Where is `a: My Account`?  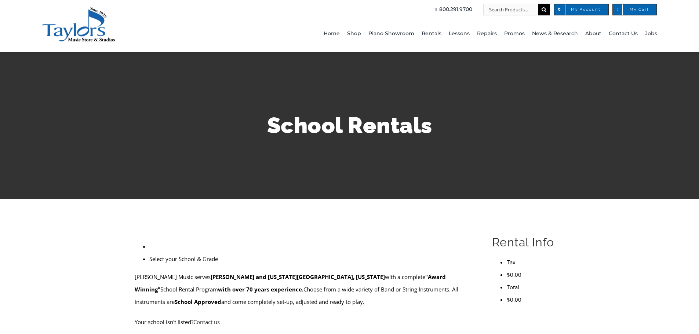
a: My Account is located at coordinates (581, 10).